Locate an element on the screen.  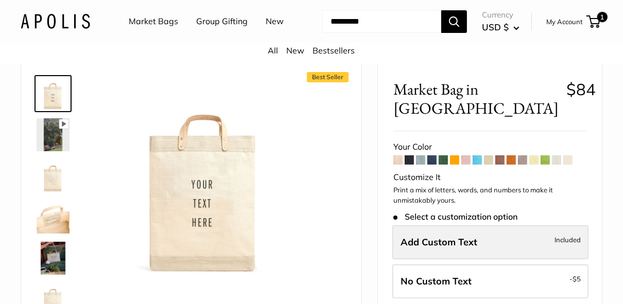
input: Search... is located at coordinates (382, 22).